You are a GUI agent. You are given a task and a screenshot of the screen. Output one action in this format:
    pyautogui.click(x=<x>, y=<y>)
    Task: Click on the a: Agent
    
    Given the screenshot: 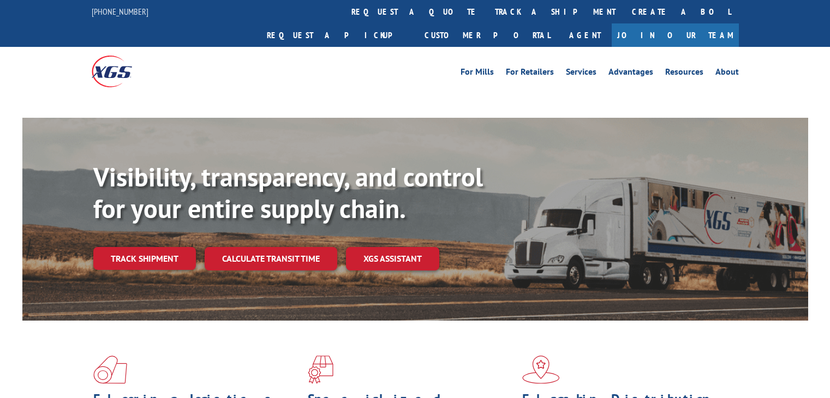 What is the action you would take?
    pyautogui.click(x=585, y=35)
    